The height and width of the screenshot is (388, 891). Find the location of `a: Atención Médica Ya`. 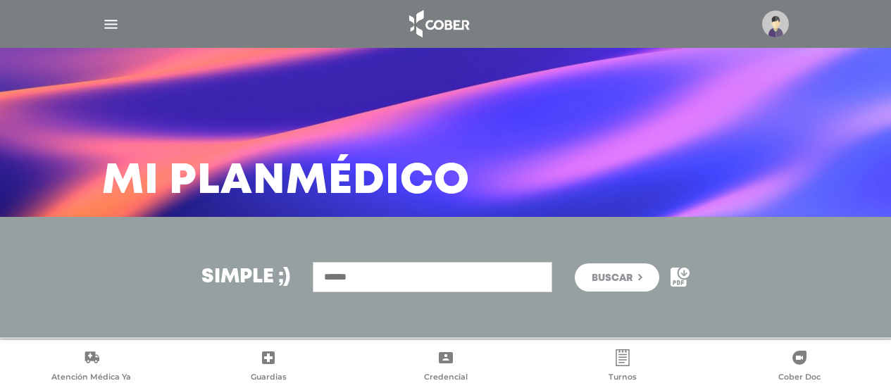

a: Atención Médica Ya is located at coordinates (91, 367).